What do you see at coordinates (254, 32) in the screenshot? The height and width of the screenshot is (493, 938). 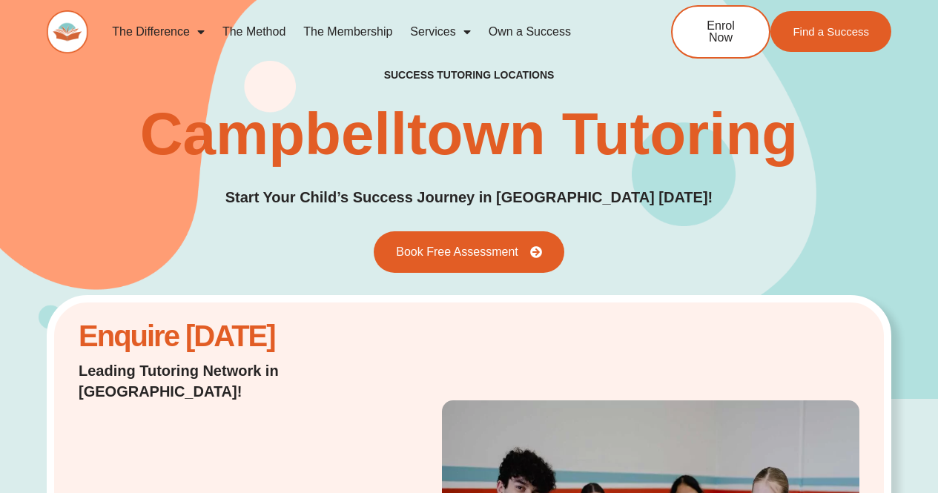 I see `a: The Method` at bounding box center [254, 32].